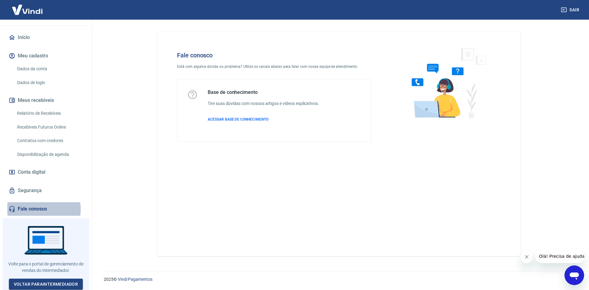 The image size is (589, 290). Describe the element at coordinates (46, 284) in the screenshot. I see `a: Voltar paraIntermediador` at that location.